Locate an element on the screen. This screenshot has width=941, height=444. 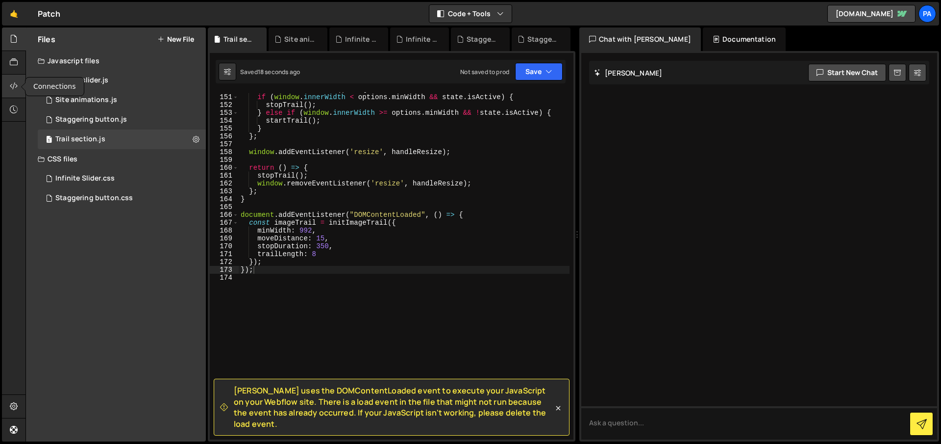
div: 168 is located at coordinates (224, 230).